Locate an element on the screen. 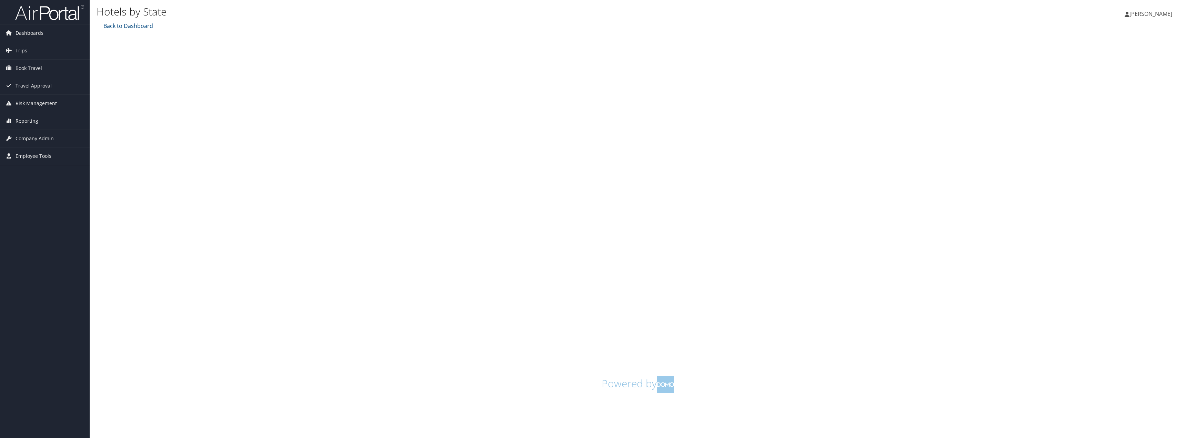 This screenshot has width=1186, height=438. span: Travel Approval is located at coordinates (33, 86).